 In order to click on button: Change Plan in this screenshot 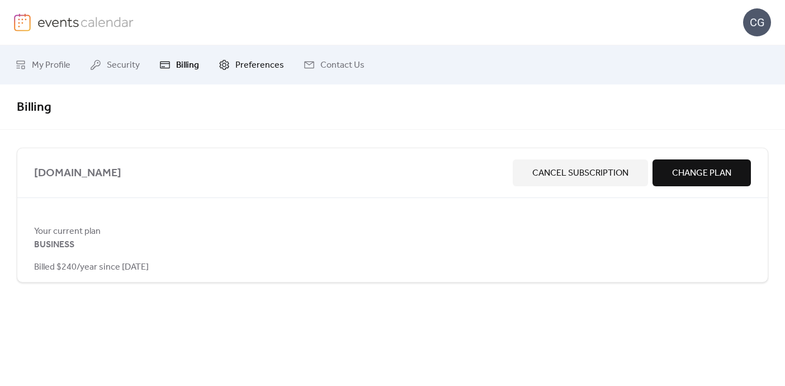, I will do `click(702, 173)`.